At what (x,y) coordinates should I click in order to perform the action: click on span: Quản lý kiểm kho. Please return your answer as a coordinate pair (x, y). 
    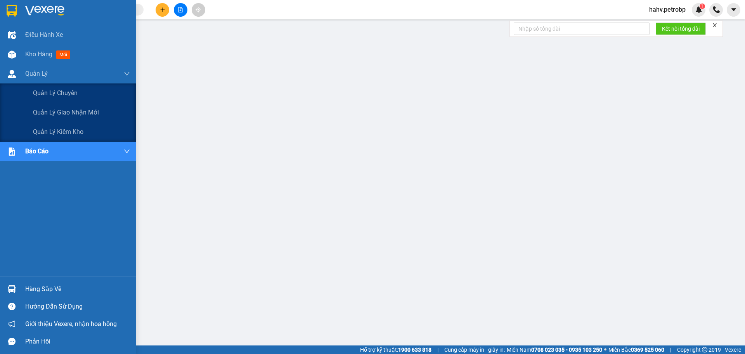
    Looking at the image, I should click on (58, 132).